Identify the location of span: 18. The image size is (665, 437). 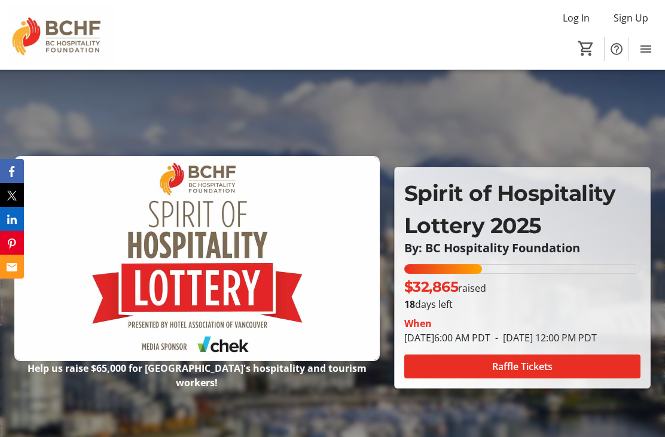
(410, 304).